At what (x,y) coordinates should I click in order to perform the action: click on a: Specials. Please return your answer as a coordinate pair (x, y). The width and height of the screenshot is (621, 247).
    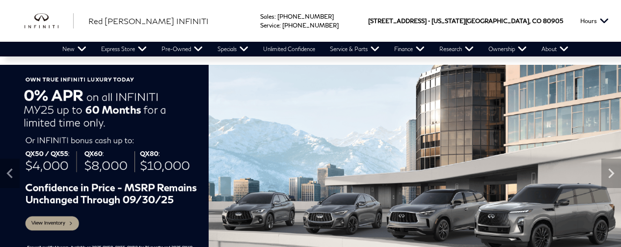
    Looking at the image, I should click on (233, 49).